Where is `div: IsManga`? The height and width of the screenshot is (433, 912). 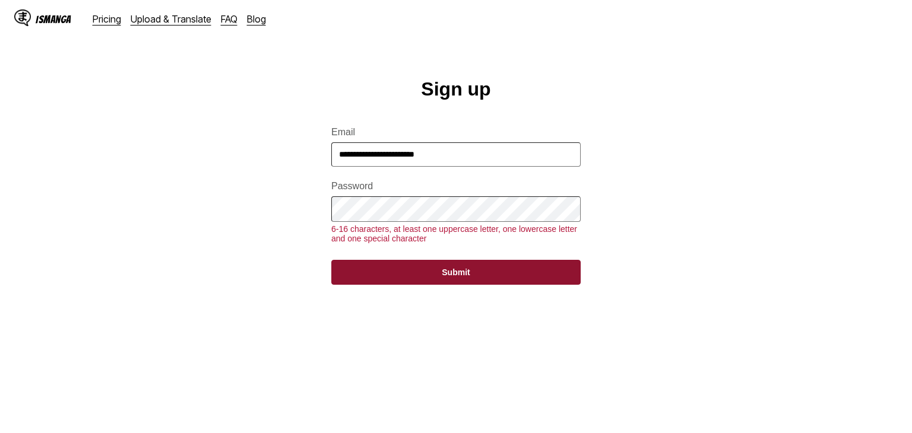
div: IsManga is located at coordinates (53, 19).